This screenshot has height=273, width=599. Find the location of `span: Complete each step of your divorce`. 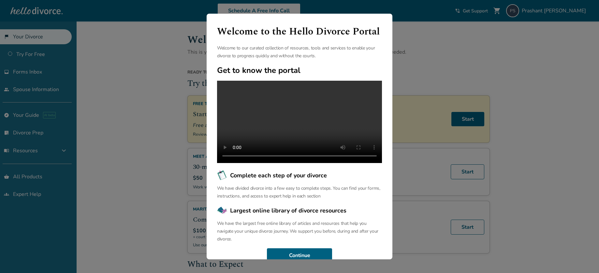

span: Complete each step of your divorce is located at coordinates (278, 176).